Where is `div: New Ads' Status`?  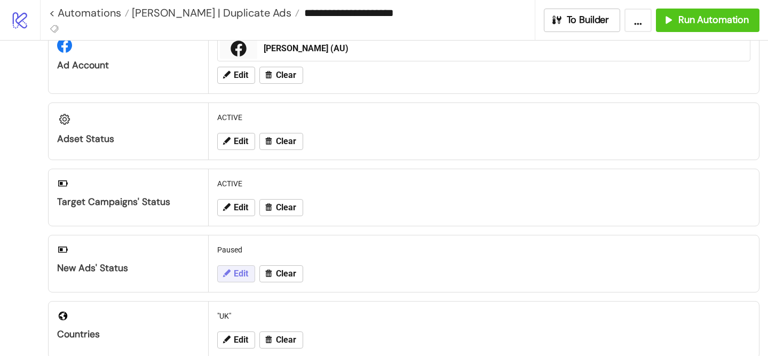
div: New Ads' Status is located at coordinates (128, 268).